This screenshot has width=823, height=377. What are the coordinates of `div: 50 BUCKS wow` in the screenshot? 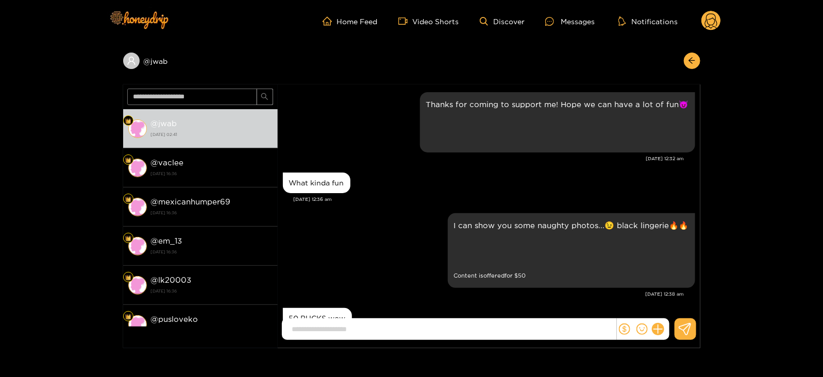 It's located at (317, 318).